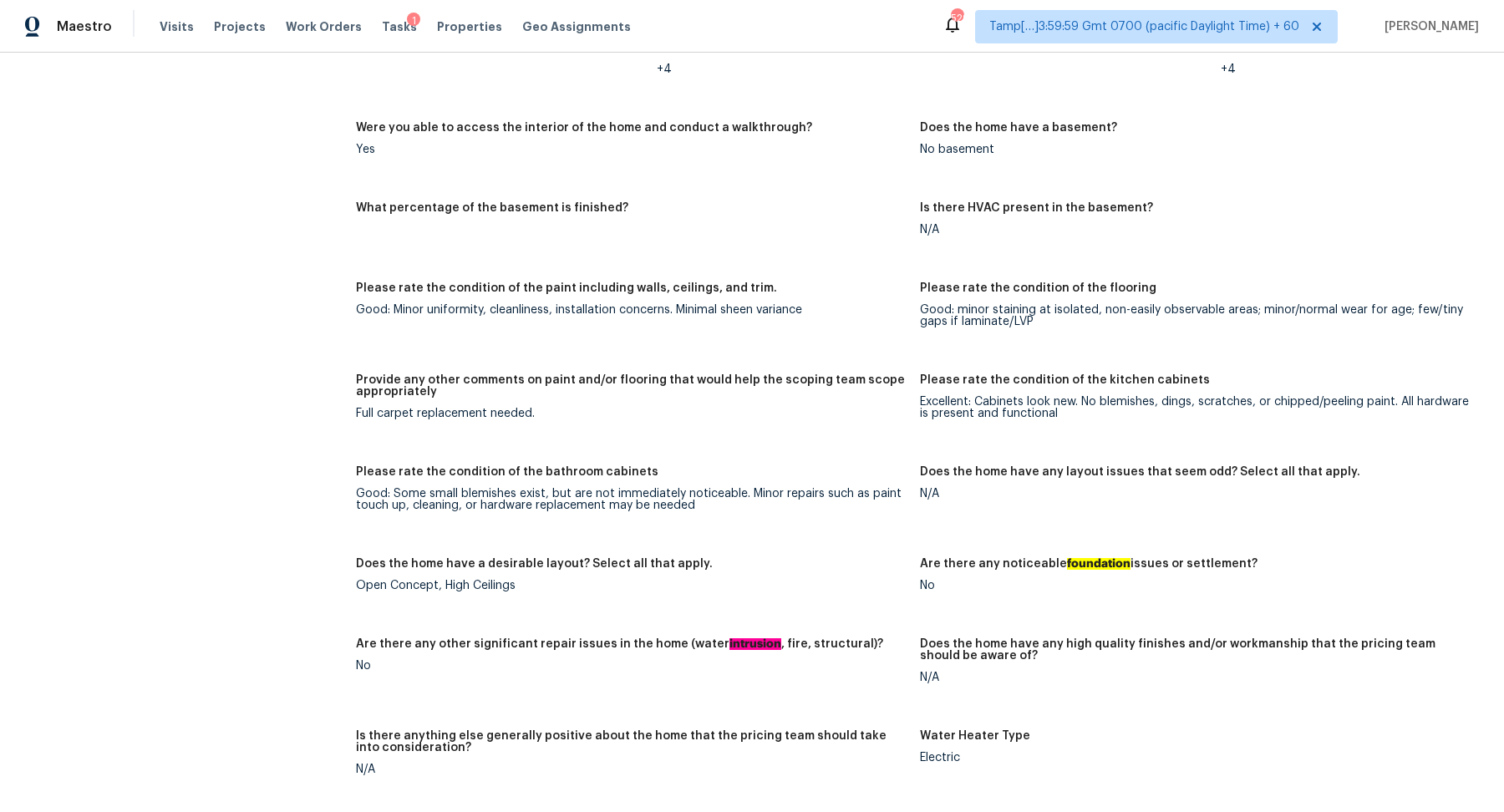 This screenshot has width=1504, height=812. I want to click on h5: Were you able to access the interior of the home and conduct a walkthrough?, so click(583, 128).